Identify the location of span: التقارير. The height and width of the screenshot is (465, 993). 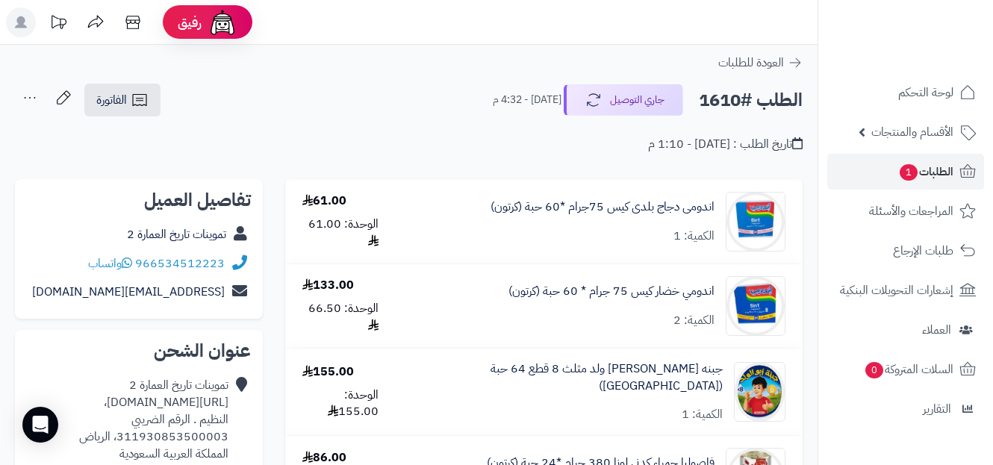
(937, 409).